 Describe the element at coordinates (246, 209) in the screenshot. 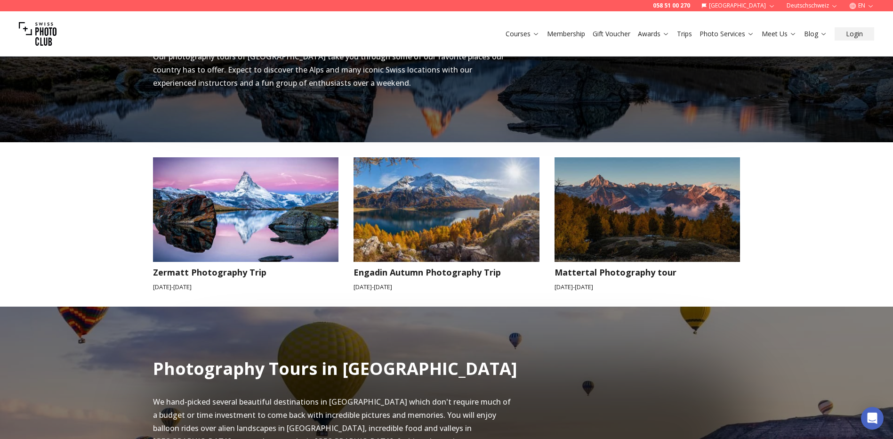

I see `img: Zermatt Photography Trip` at that location.